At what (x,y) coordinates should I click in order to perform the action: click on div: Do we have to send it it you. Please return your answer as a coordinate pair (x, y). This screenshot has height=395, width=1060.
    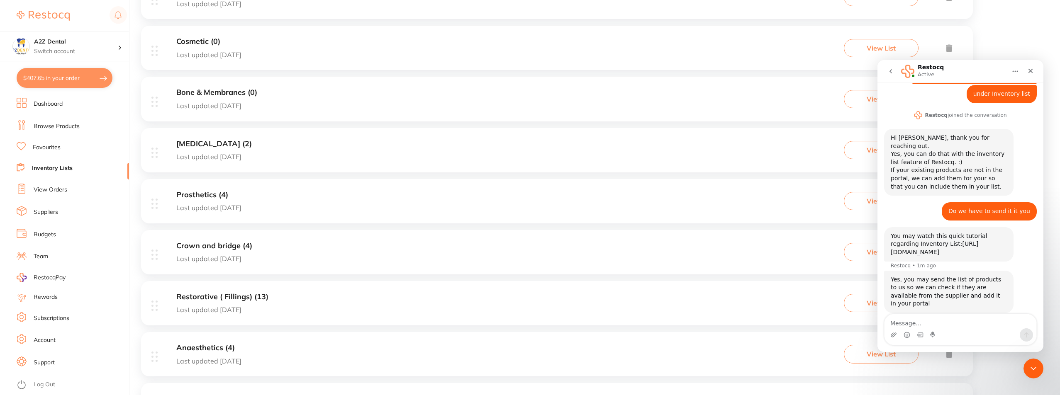
    Looking at the image, I should click on (112, 151).